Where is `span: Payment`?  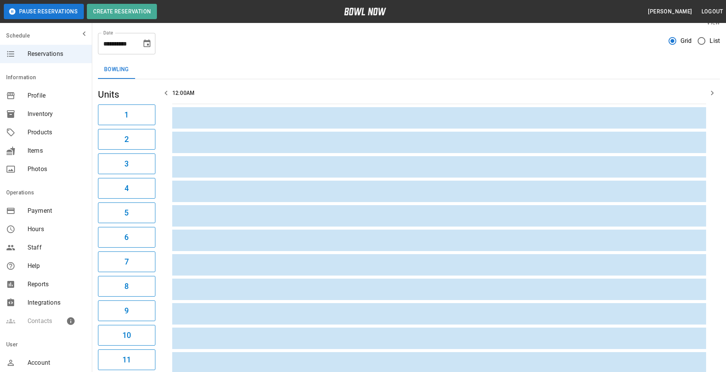
span: Payment is located at coordinates (57, 211).